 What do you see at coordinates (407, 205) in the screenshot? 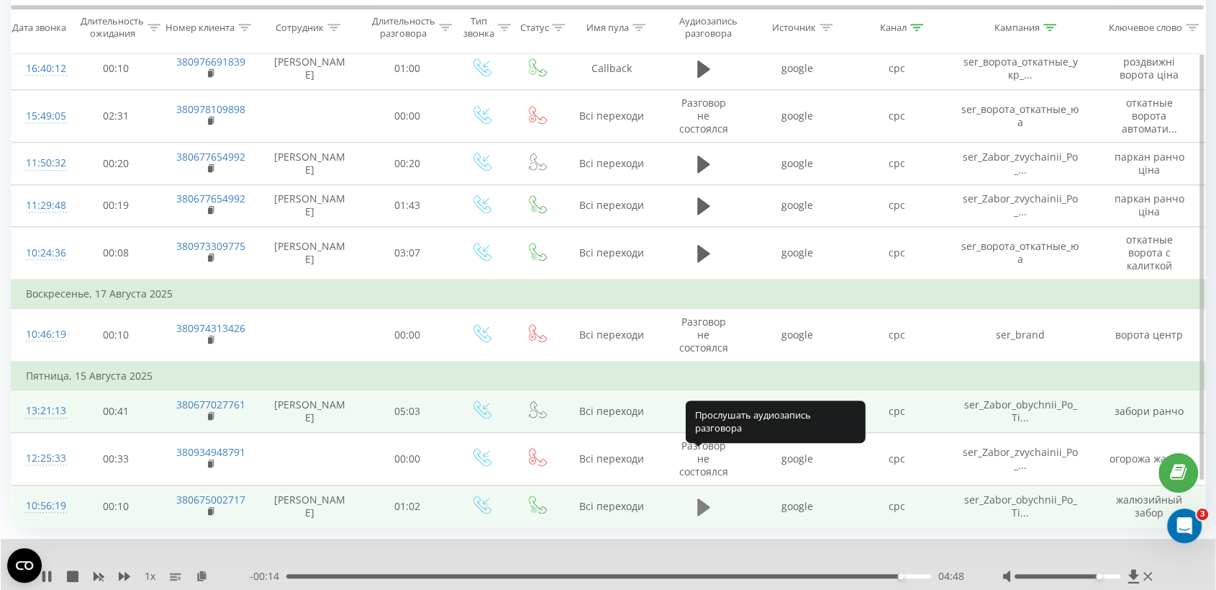
I see `td: 01:43` at bounding box center [407, 205].